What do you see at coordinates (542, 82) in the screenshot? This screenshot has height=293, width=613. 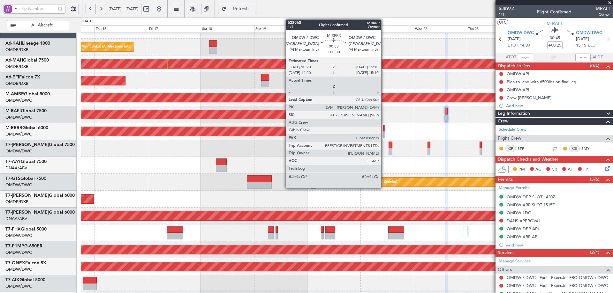 I see `div: Plan to land with 6500lbs on final leg` at bounding box center [542, 82].